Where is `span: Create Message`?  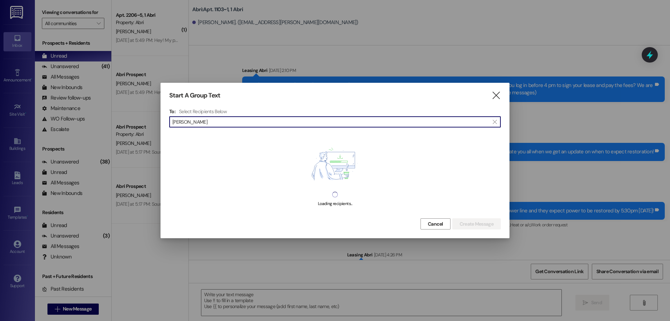
span: Create Message is located at coordinates (477, 224).